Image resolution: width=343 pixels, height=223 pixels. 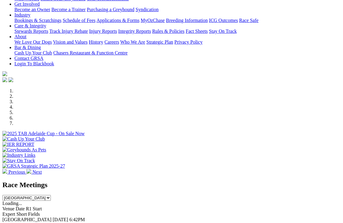 I want to click on div: Get Involved, so click(x=177, y=10).